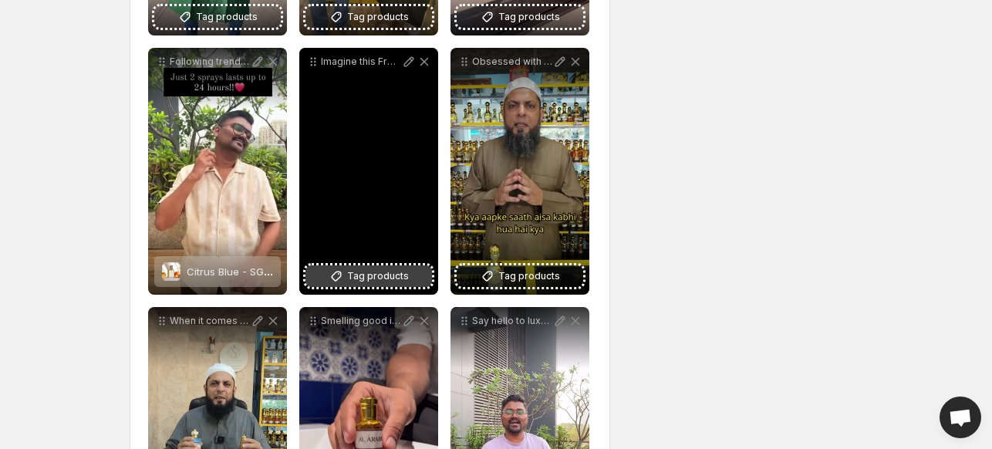 The image size is (992, 449). What do you see at coordinates (296, 272) in the screenshot?
I see `span: Citrus Blue - SG Perfumes | Extrait De Parfum` at bounding box center [296, 272].